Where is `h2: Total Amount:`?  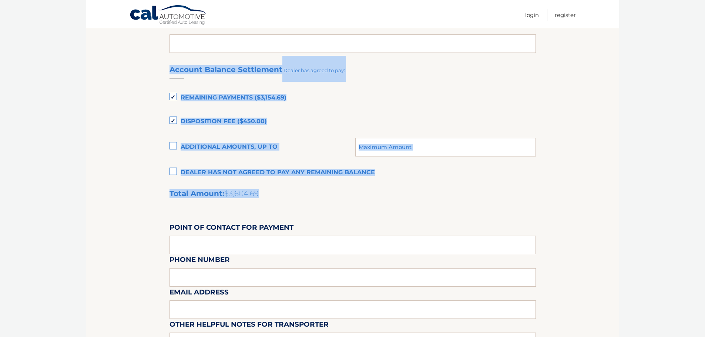
h2: Total Amount: is located at coordinates (353, 194).